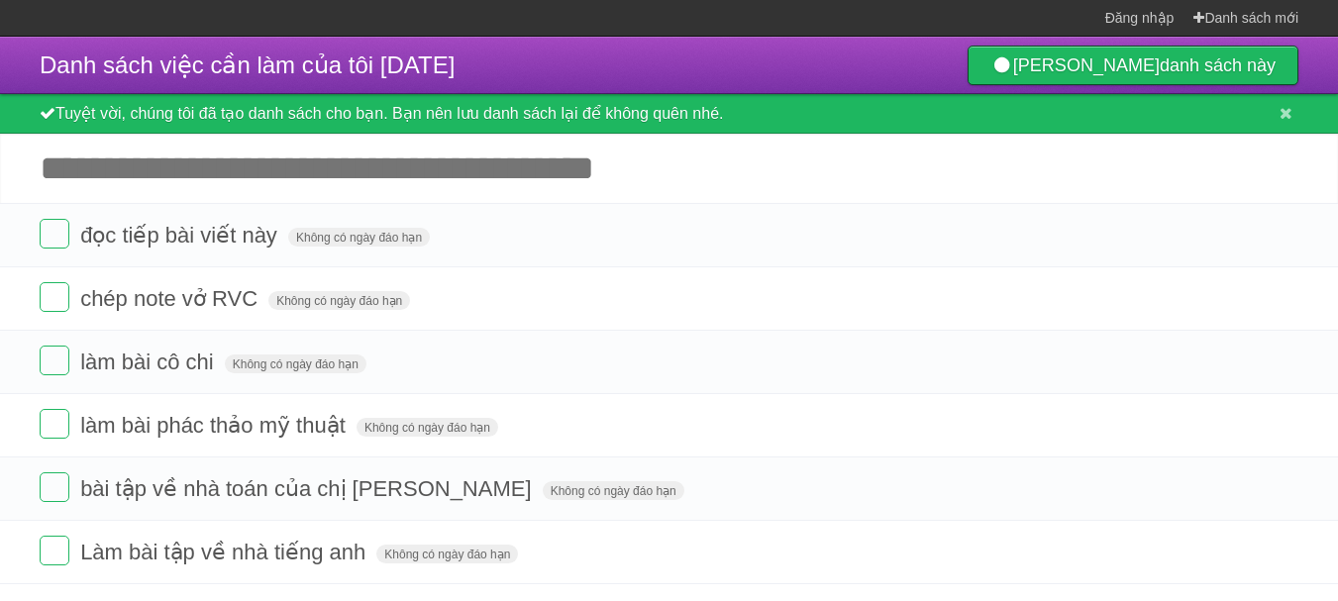 The image size is (1338, 601). I want to click on font: chép note vở RVC, so click(168, 298).